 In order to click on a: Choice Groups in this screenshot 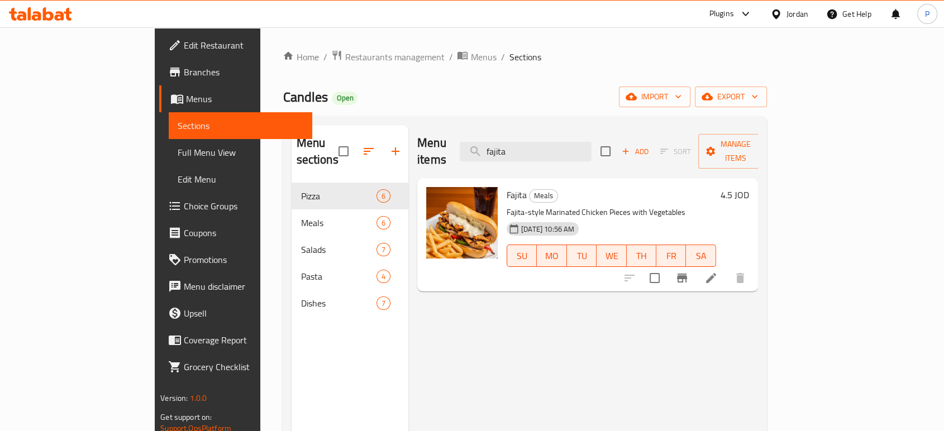, I will do `click(236, 206)`.